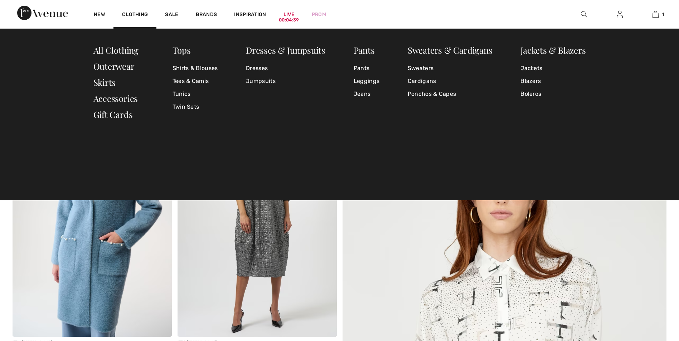 The width and height of the screenshot is (679, 341). Describe the element at coordinates (181, 50) in the screenshot. I see `a: Tops` at that location.